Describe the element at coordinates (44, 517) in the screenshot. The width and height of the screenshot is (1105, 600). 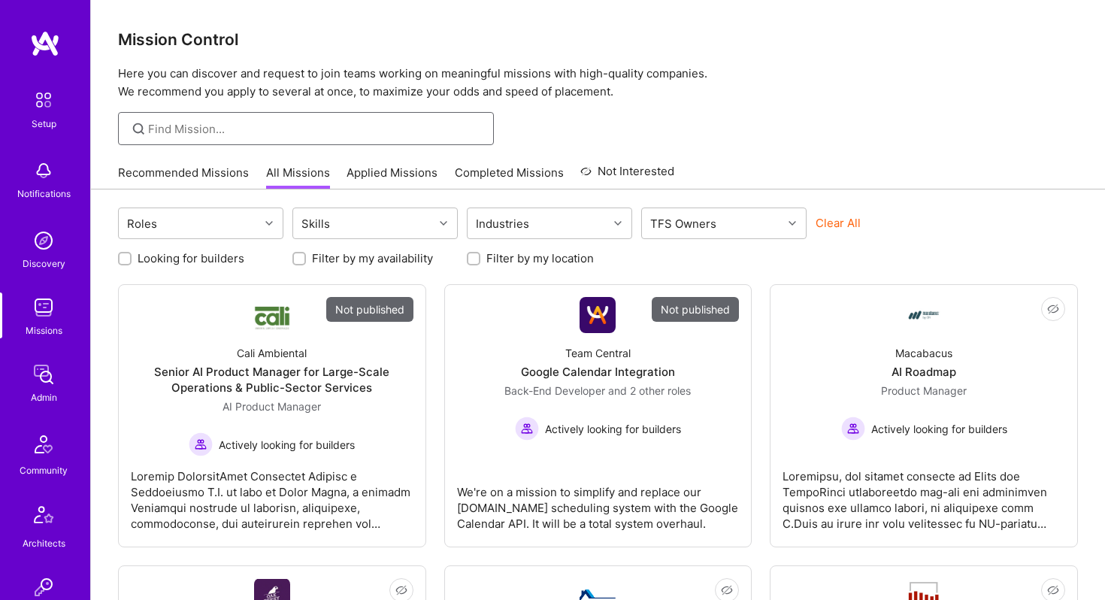
I see `img: Architects` at that location.